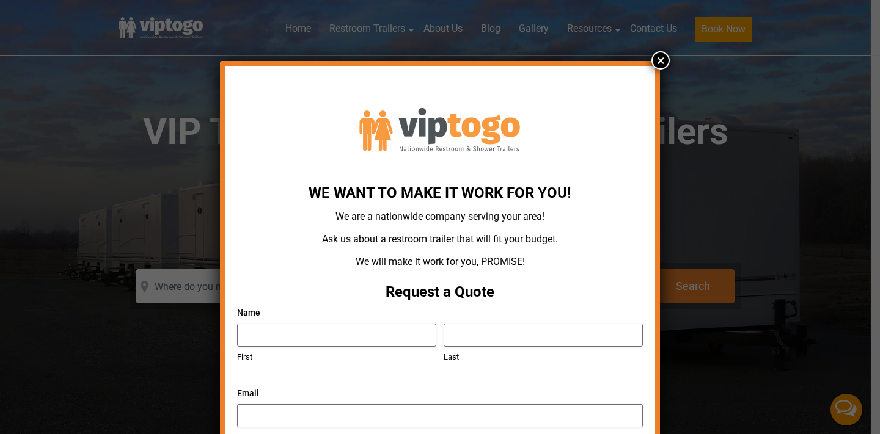 The height and width of the screenshot is (434, 880). I want to click on strong: Request a Quote, so click(440, 292).